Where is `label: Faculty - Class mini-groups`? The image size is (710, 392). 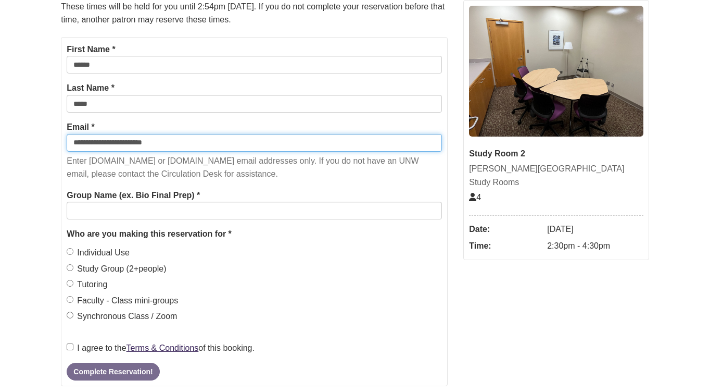
label: Faculty - Class mini-groups is located at coordinates (122, 300).